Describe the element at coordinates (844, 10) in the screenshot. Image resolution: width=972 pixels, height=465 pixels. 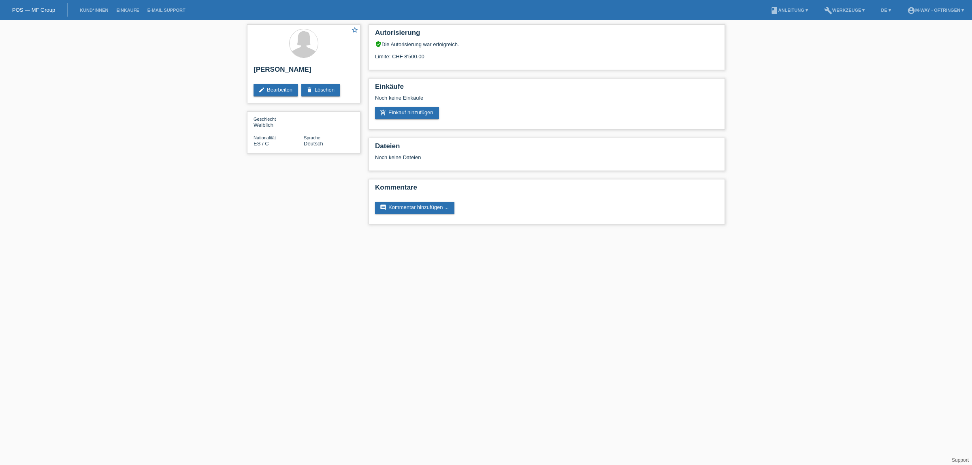
I see `a: buildWerkzeuge ▾` at that location.